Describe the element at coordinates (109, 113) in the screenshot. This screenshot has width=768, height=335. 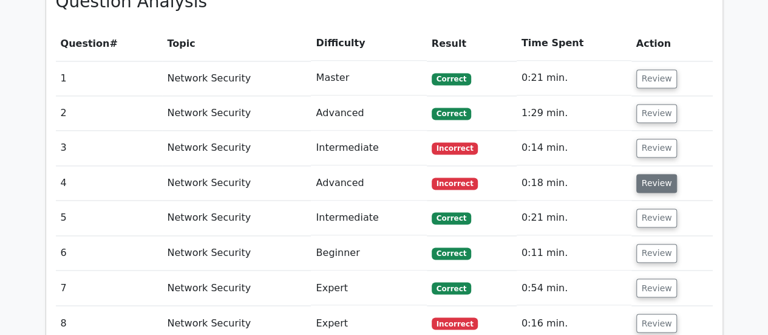
I see `td: 2` at that location.